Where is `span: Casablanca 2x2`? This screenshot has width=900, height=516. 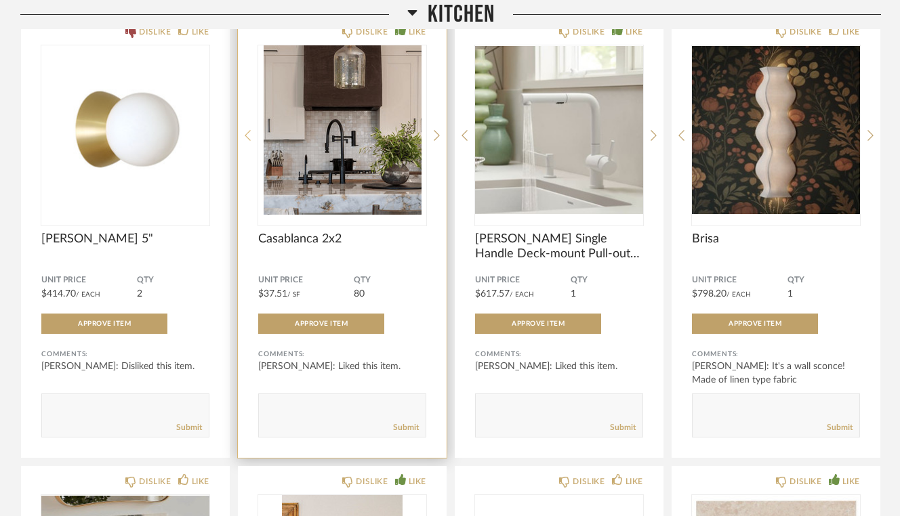 span: Casablanca 2x2 is located at coordinates (342, 239).